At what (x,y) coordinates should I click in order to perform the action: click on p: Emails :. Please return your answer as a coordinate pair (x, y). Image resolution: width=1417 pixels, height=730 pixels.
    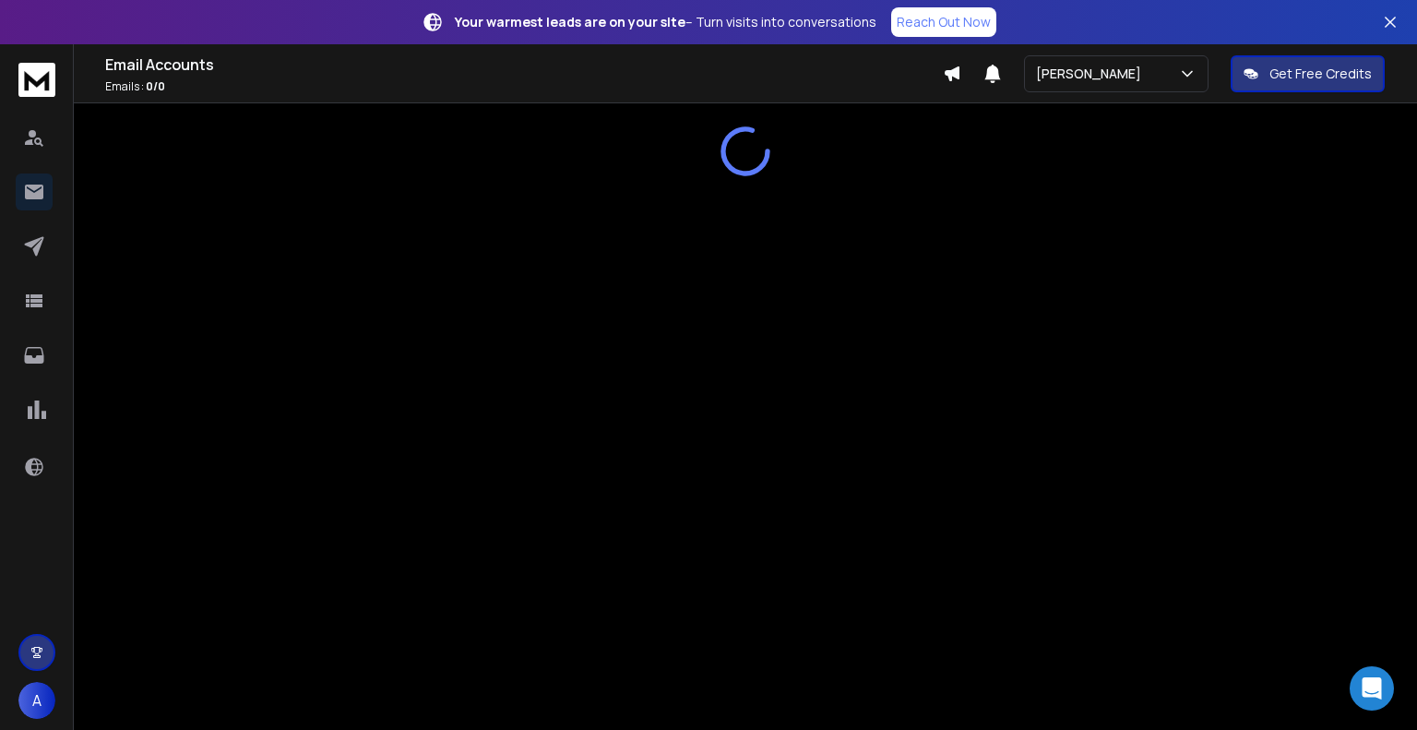
    Looking at the image, I should click on (524, 87).